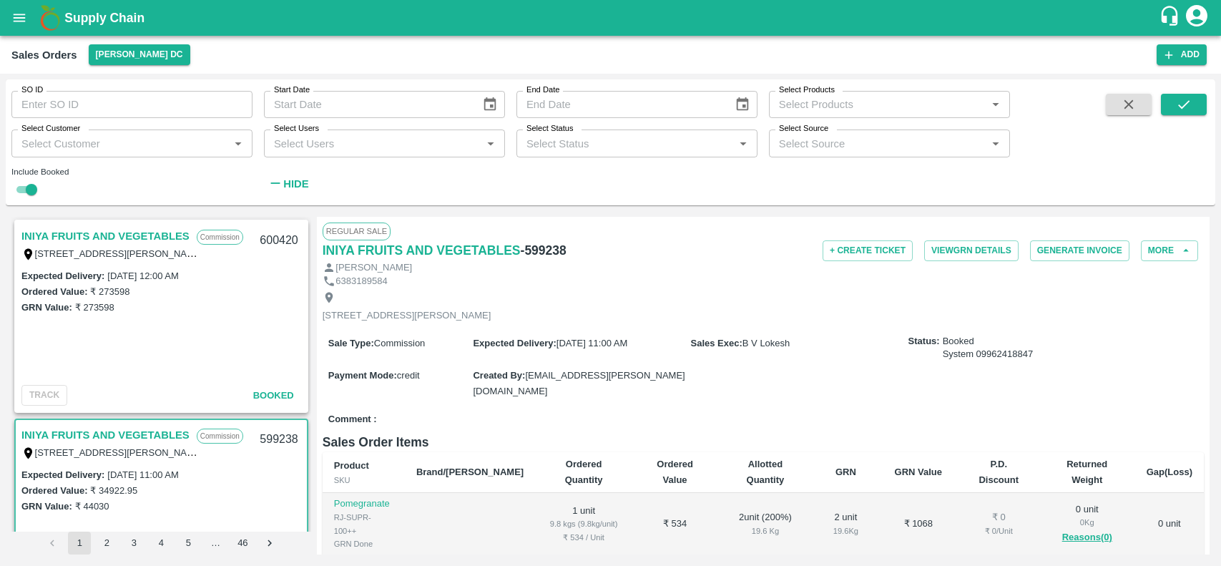 This screenshot has width=1221, height=566. Describe the element at coordinates (367, 104) in the screenshot. I see `input: Start Date` at that location.